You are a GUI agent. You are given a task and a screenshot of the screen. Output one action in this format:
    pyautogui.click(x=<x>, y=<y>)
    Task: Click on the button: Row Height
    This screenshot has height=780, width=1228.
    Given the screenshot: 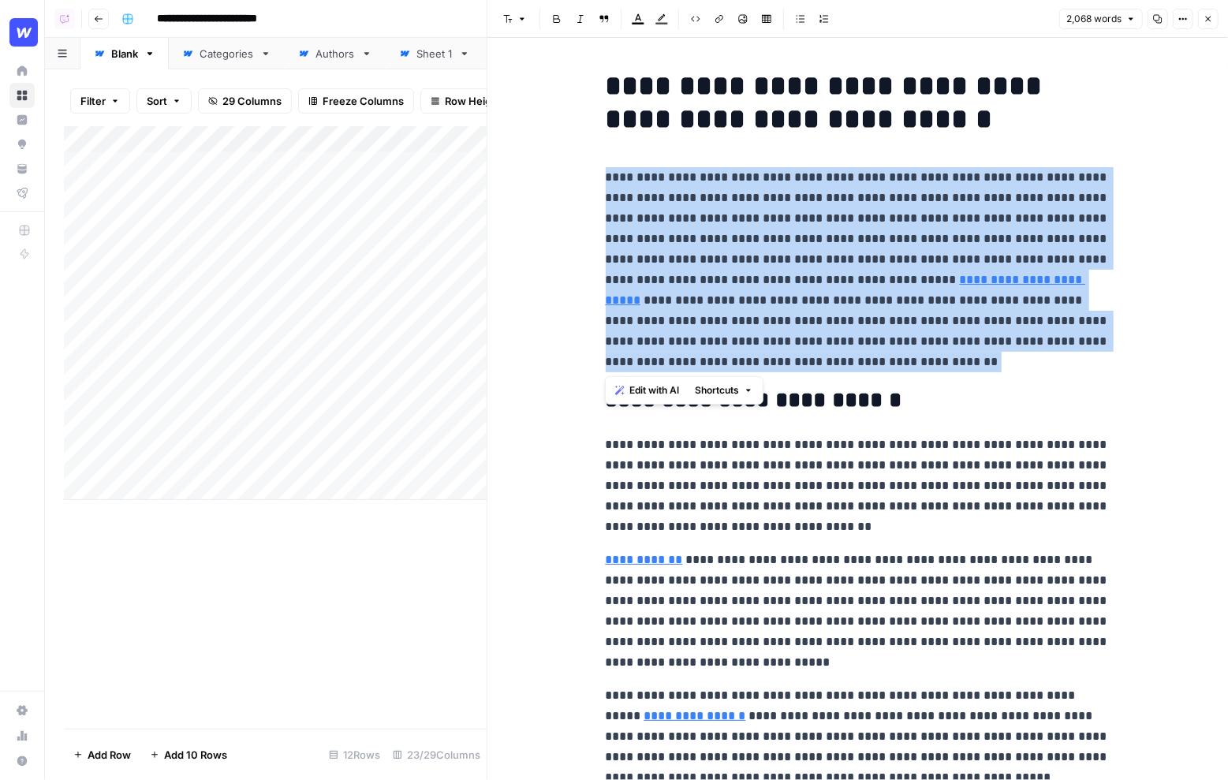 What is the action you would take?
    pyautogui.click(x=466, y=101)
    